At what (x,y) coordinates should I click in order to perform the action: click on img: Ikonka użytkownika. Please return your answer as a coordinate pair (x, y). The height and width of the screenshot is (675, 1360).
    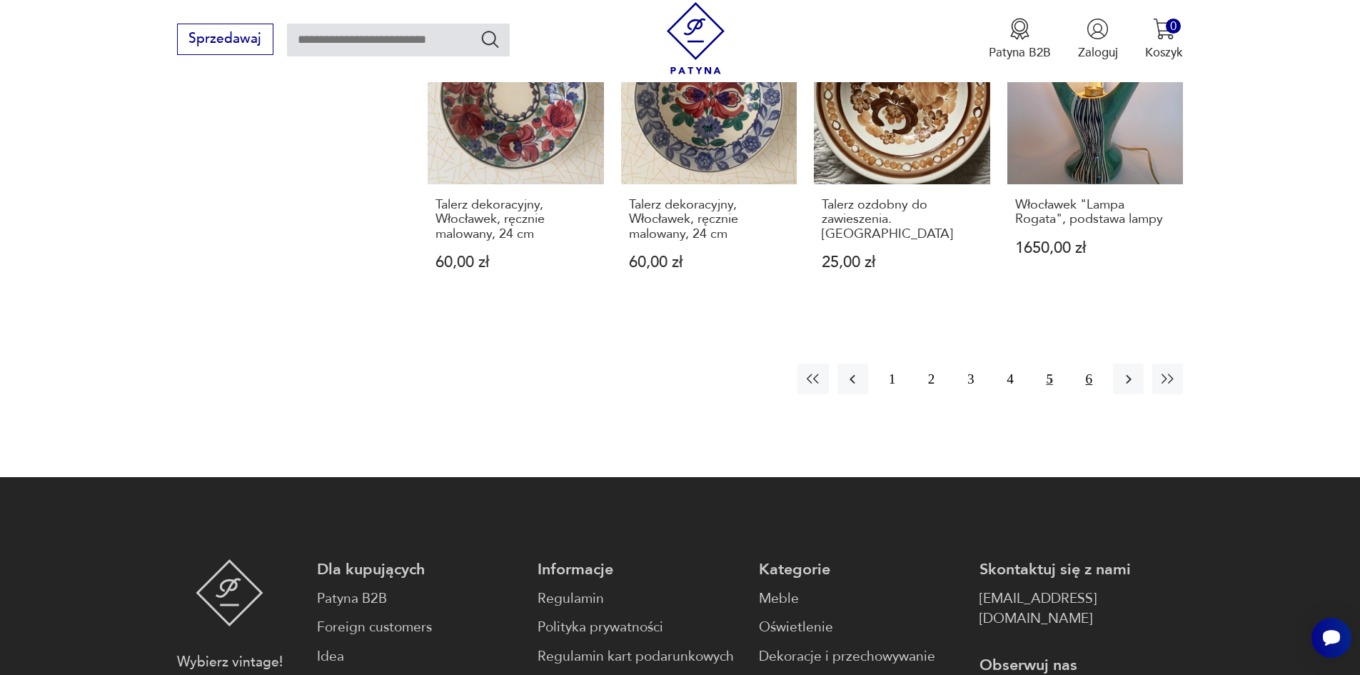
    Looking at the image, I should click on (1098, 29).